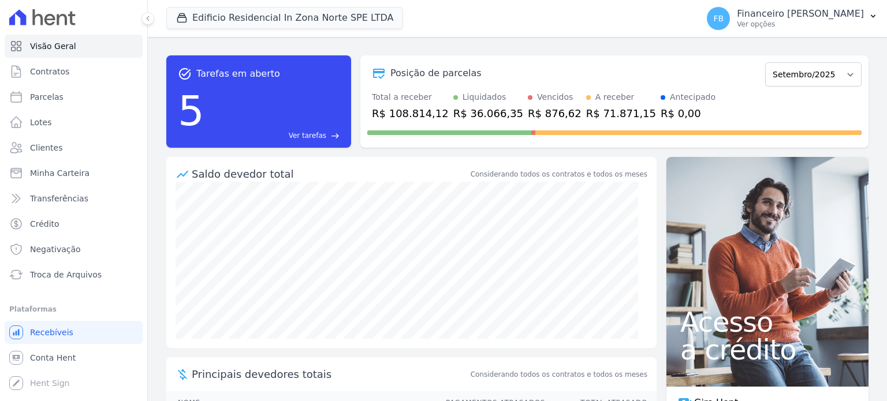  Describe the element at coordinates (73, 224) in the screenshot. I see `a: Crédito` at that location.